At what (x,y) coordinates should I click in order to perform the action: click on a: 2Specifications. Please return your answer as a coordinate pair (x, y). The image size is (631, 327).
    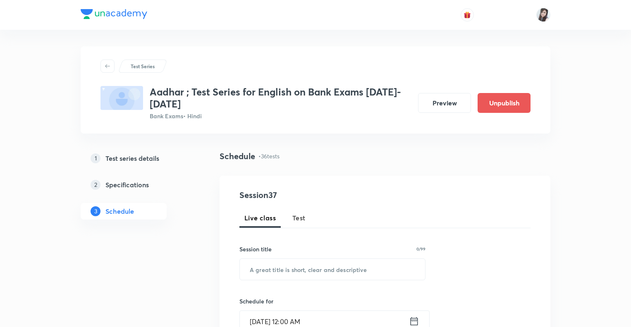
    Looking at the image, I should click on (137, 185).